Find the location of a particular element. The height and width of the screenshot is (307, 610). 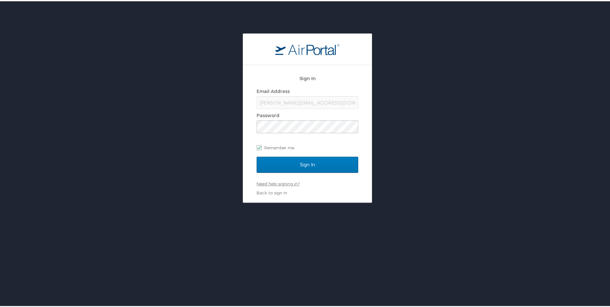

h2: Sign In is located at coordinates (308, 77).